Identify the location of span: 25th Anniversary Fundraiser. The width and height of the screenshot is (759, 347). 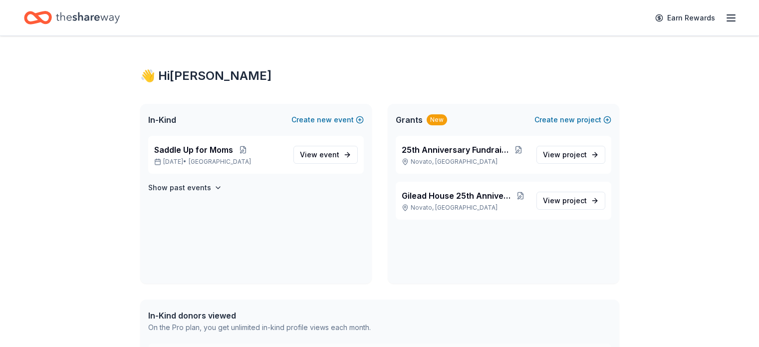
(456, 150).